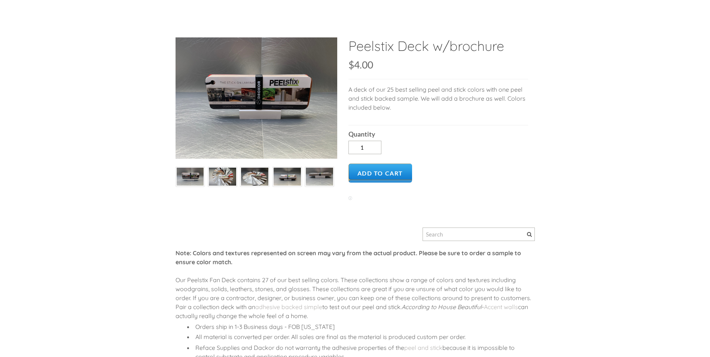 This screenshot has width=710, height=357. I want to click on b: Quantity, so click(361, 134).